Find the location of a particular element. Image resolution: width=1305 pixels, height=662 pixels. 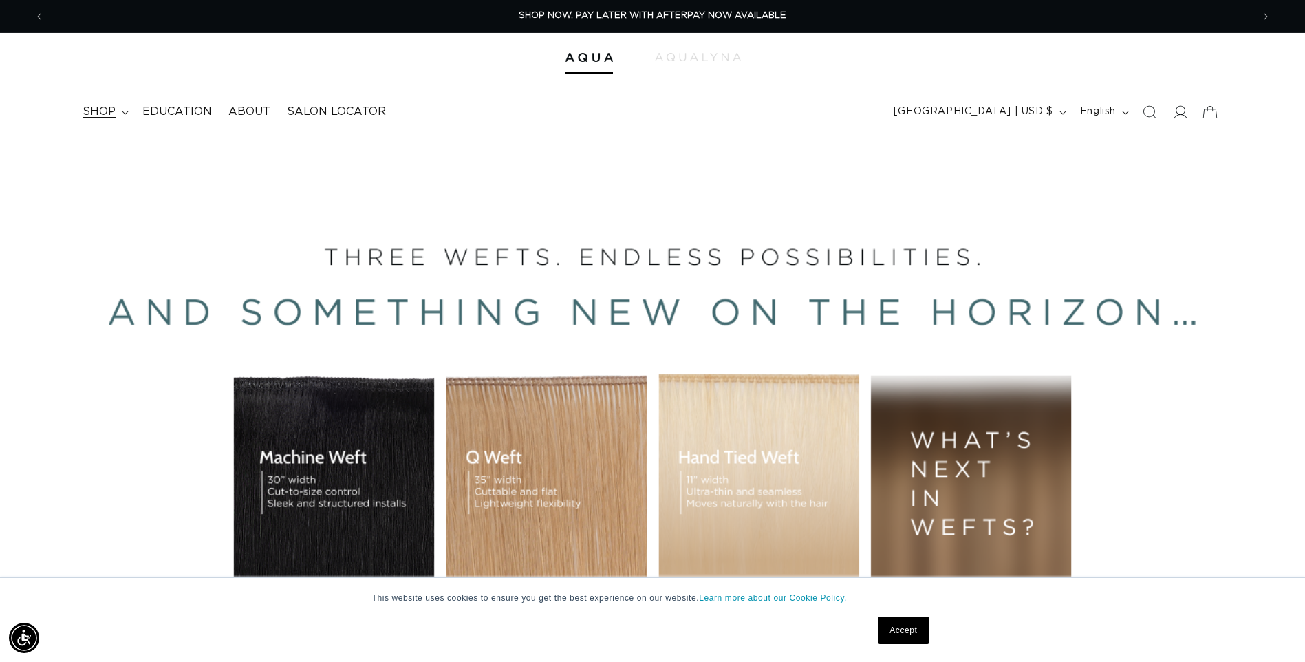

span: Education is located at coordinates (177, 111).